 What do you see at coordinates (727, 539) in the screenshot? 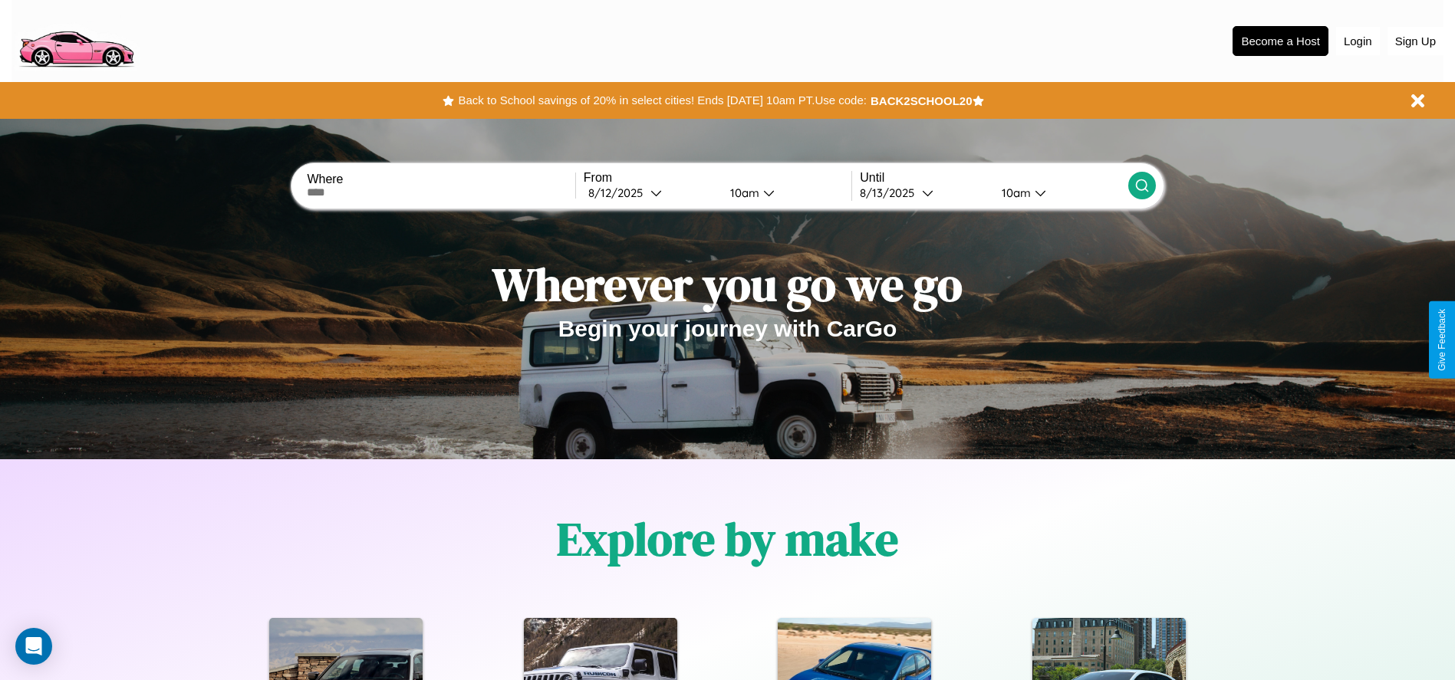
I see `h1: Explore by make` at bounding box center [727, 539].